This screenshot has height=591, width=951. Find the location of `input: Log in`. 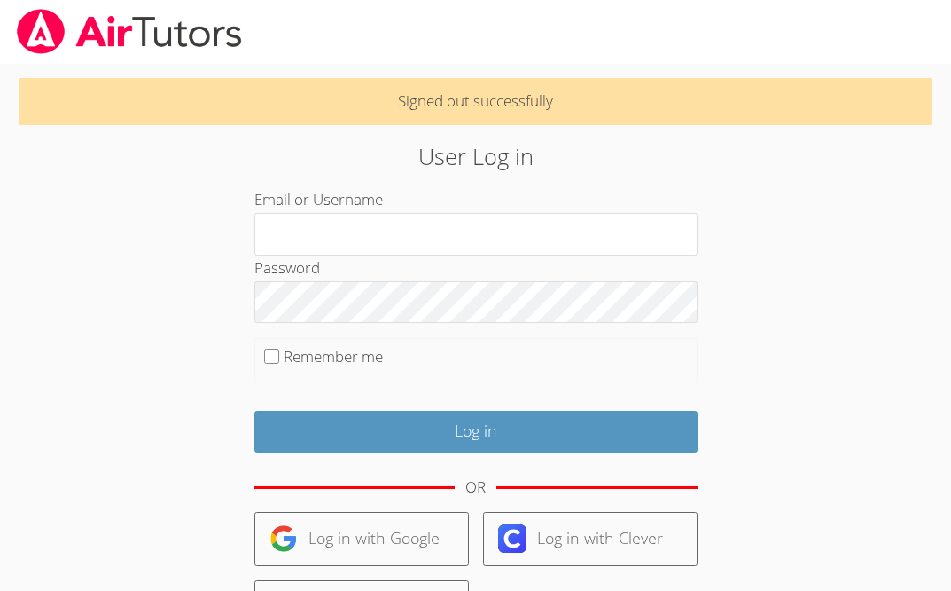

input: Log in is located at coordinates (476, 431).